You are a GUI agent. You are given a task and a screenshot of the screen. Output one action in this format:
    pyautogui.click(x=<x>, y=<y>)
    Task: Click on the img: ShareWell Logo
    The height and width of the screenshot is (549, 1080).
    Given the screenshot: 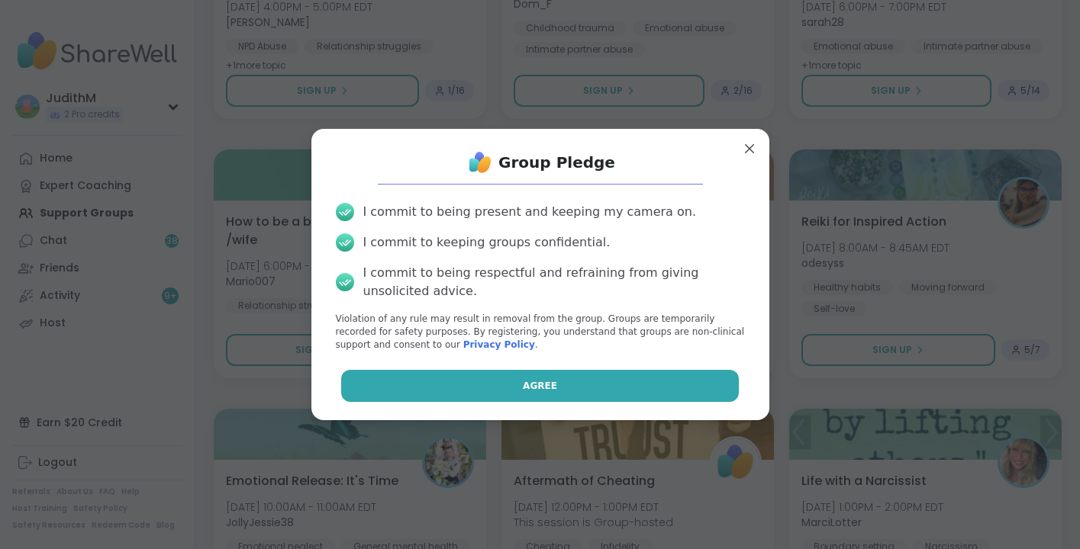 What is the action you would take?
    pyautogui.click(x=480, y=163)
    